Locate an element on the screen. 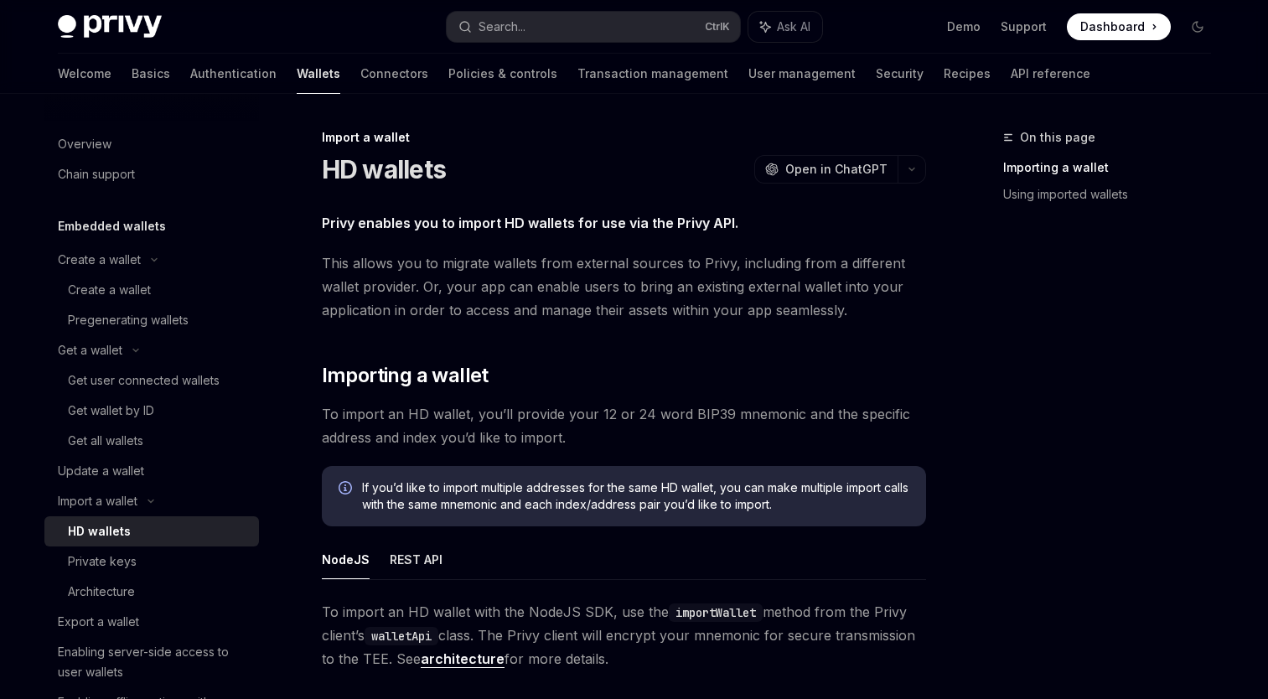  button: REST API is located at coordinates (416, 559).